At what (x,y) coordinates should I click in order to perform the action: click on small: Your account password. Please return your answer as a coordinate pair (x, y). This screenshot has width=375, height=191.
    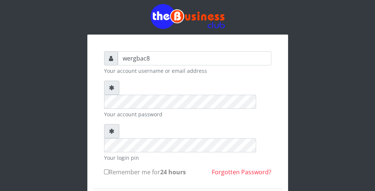
    Looking at the image, I should click on (188, 114).